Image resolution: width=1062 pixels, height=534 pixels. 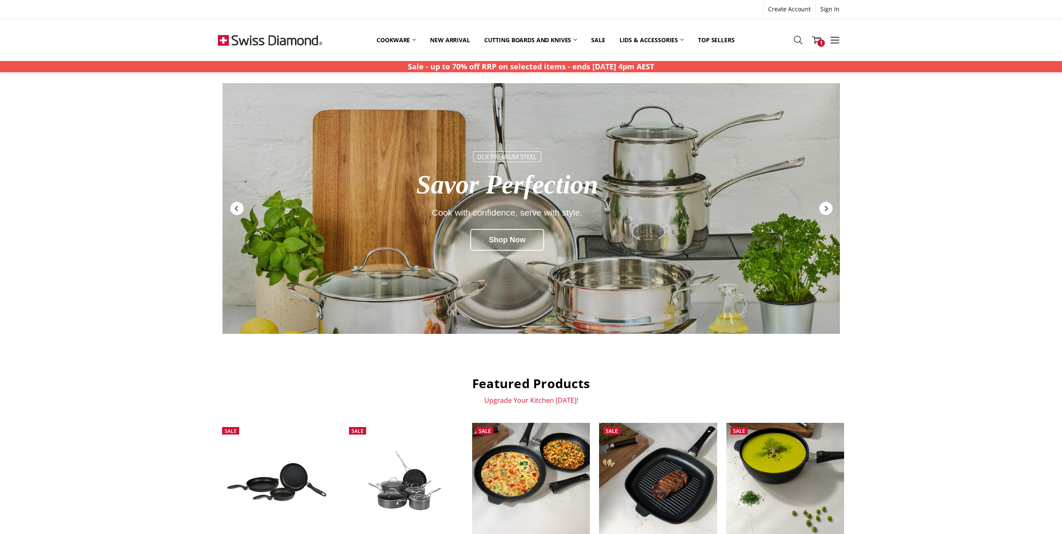 I want to click on img: Swiss Diamond Hard Anodised 5 pc set (20 & 28cm fry pan, 16cm sauce pan w lid, 24x7cm saute pan w..., so click(x=404, y=481).